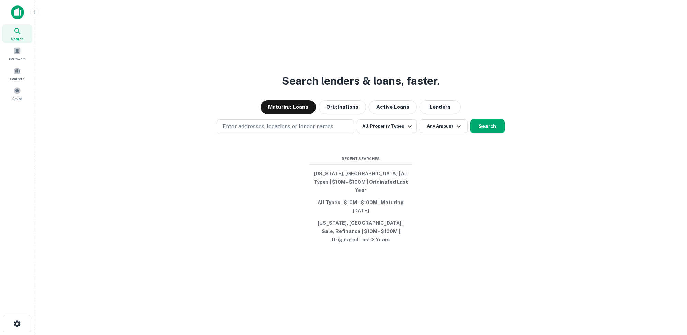 The width and height of the screenshot is (687, 335). Describe the element at coordinates (17, 54) in the screenshot. I see `div: Borrowers` at that location.